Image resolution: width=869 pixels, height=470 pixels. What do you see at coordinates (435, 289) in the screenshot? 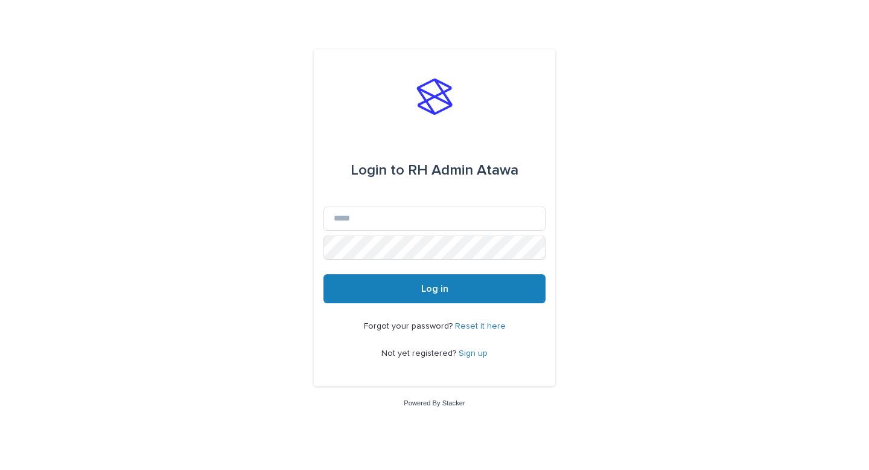
I see `button: Log in` at bounding box center [435, 289].